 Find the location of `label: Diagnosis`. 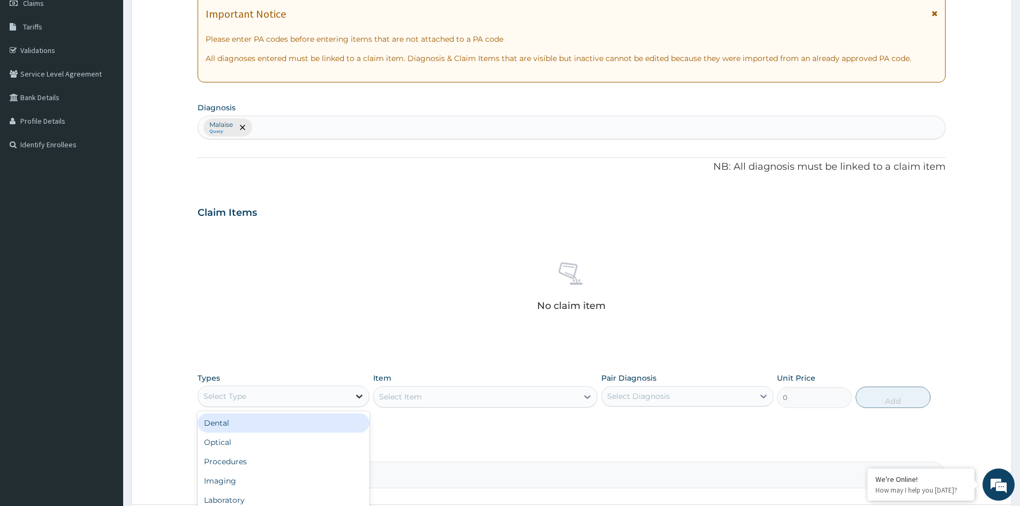

label: Diagnosis is located at coordinates (216, 108).